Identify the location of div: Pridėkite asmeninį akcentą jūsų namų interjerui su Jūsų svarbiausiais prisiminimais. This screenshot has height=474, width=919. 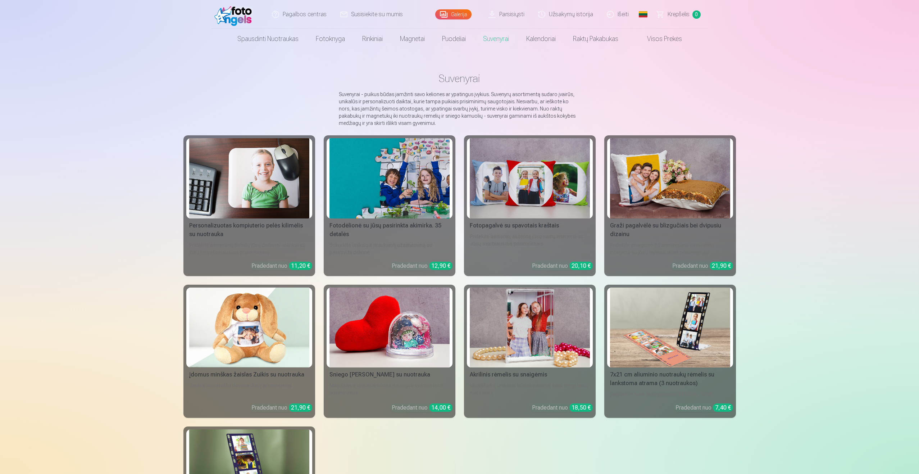
(530, 244).